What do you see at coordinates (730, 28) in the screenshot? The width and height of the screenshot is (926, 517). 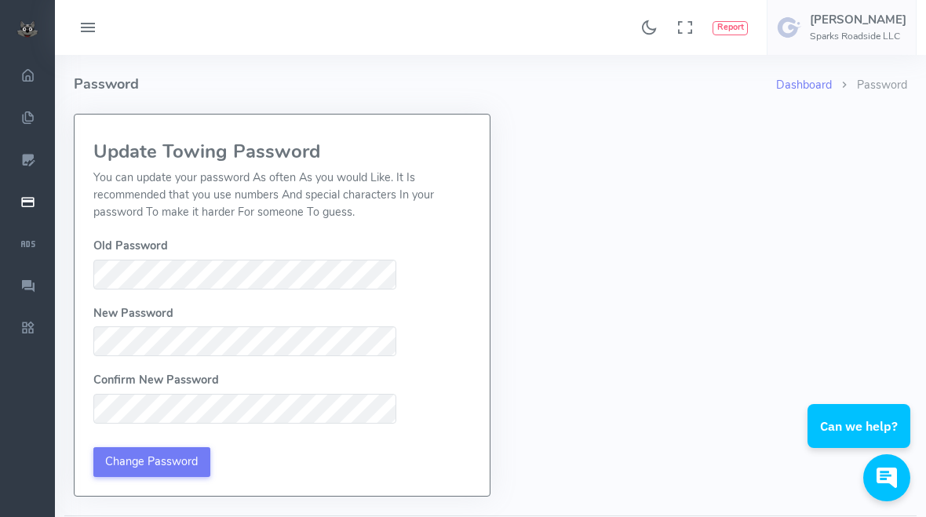 I see `button: Report` at bounding box center [730, 28].